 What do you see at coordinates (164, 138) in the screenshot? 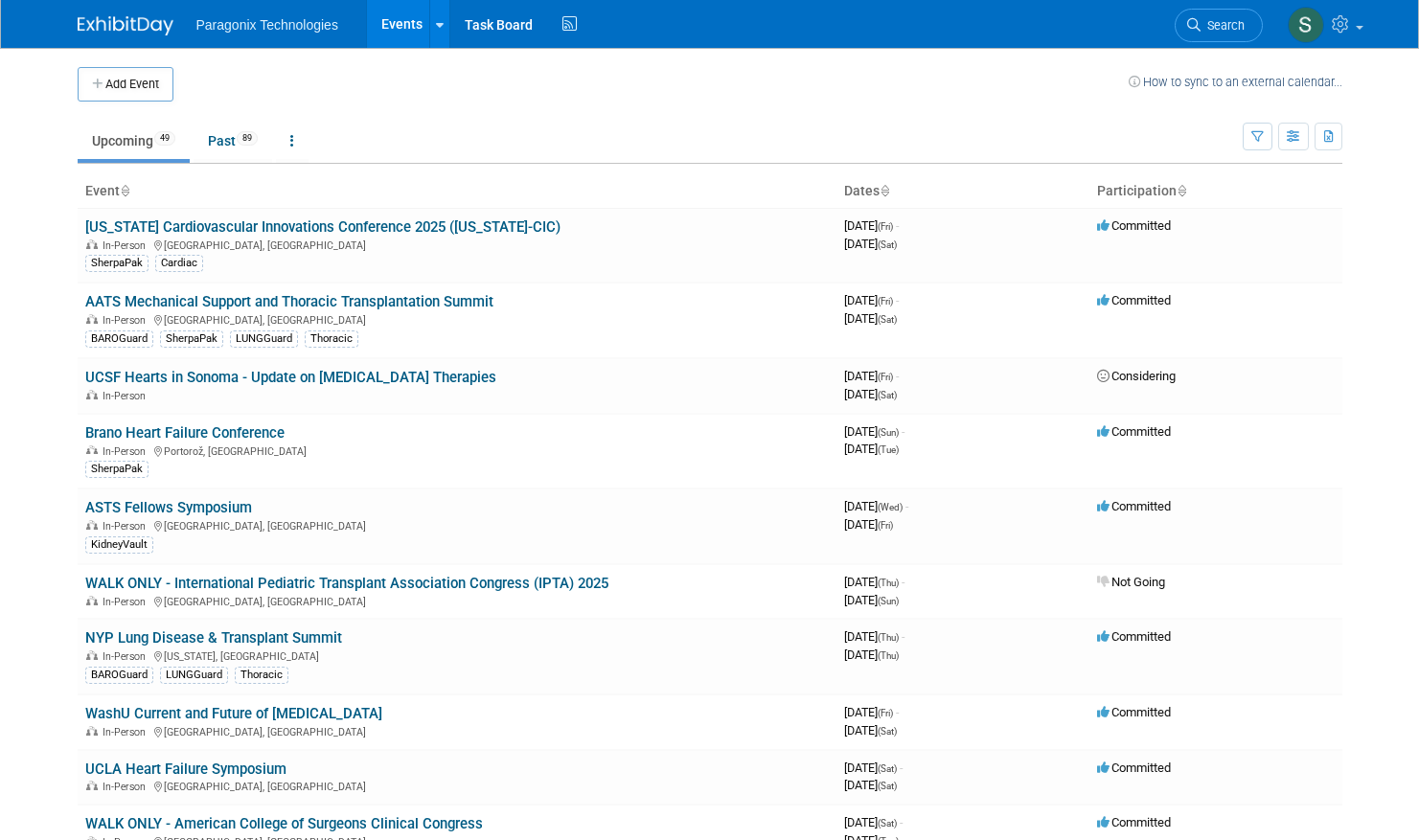
I see `span: 49` at bounding box center [164, 138].